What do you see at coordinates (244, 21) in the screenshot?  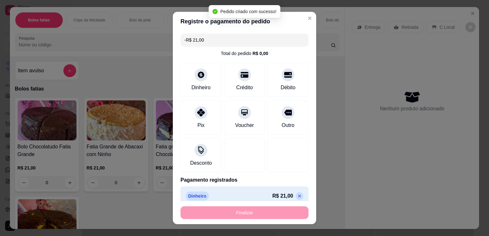 I see `header: Registre o pagamento do pedido` at bounding box center [244, 21].